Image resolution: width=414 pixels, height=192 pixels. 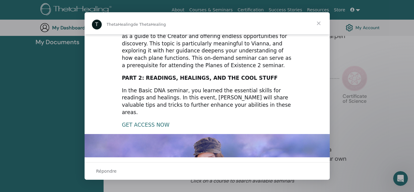 What do you see at coordinates (200, 78) in the screenshot?
I see `b: PART 2: READINGS, HEALINGS, AND THE COOL STUFF` at bounding box center [200, 78].